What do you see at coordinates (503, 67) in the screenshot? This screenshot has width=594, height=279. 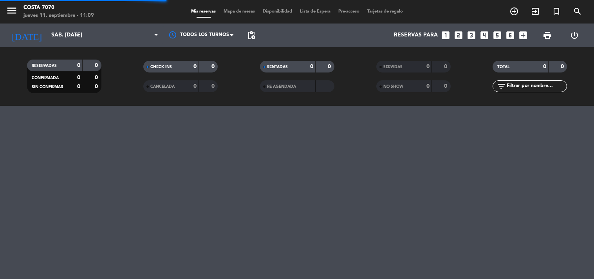 I see `span: TOTAL` at bounding box center [503, 67].